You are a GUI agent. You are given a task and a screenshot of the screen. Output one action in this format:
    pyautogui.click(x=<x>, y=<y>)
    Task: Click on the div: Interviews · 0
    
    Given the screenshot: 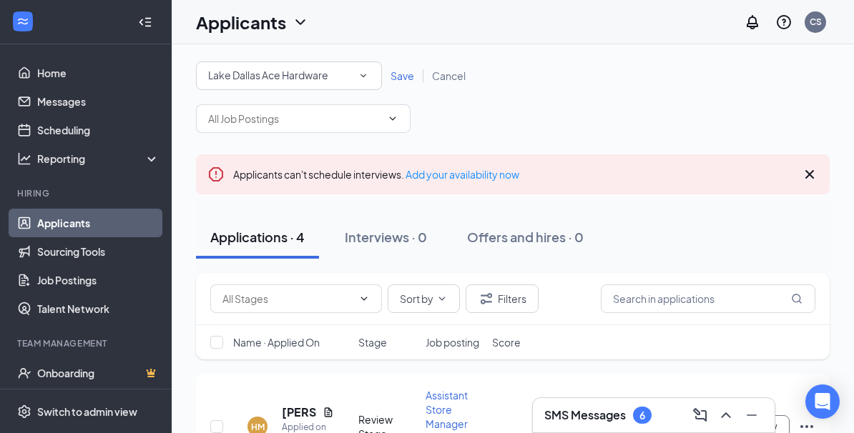 What is the action you would take?
    pyautogui.click(x=385, y=237)
    